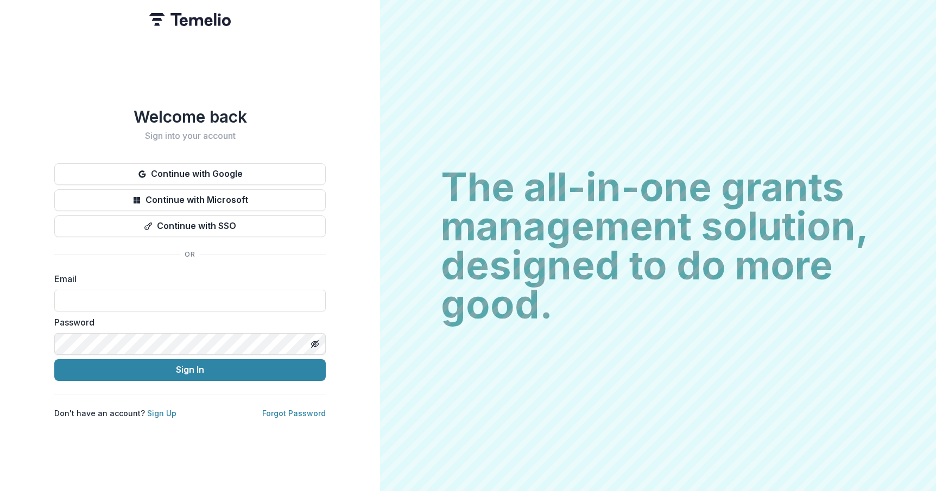 The width and height of the screenshot is (936, 491). What do you see at coordinates (190, 117) in the screenshot?
I see `h1: Welcome back` at bounding box center [190, 117].